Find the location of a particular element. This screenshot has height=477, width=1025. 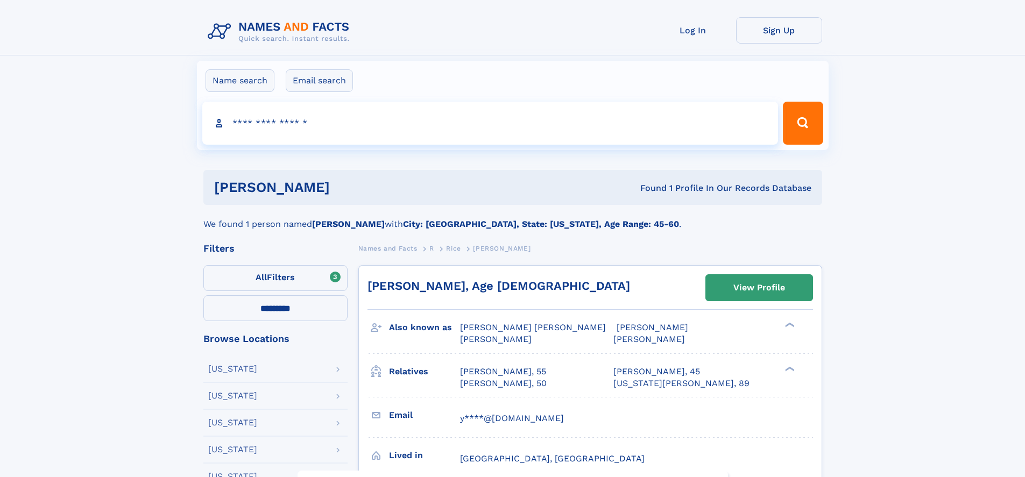

div: We found 1 person named with . is located at coordinates (513, 218).